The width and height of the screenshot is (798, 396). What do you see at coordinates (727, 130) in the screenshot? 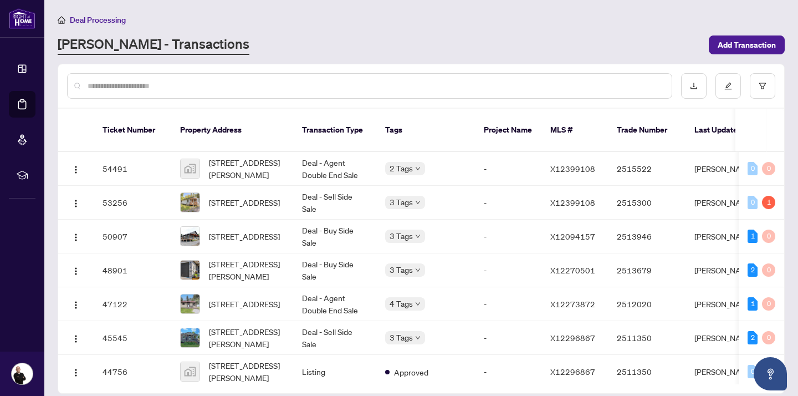
I see `th: Last Updated By` at bounding box center [727, 130].